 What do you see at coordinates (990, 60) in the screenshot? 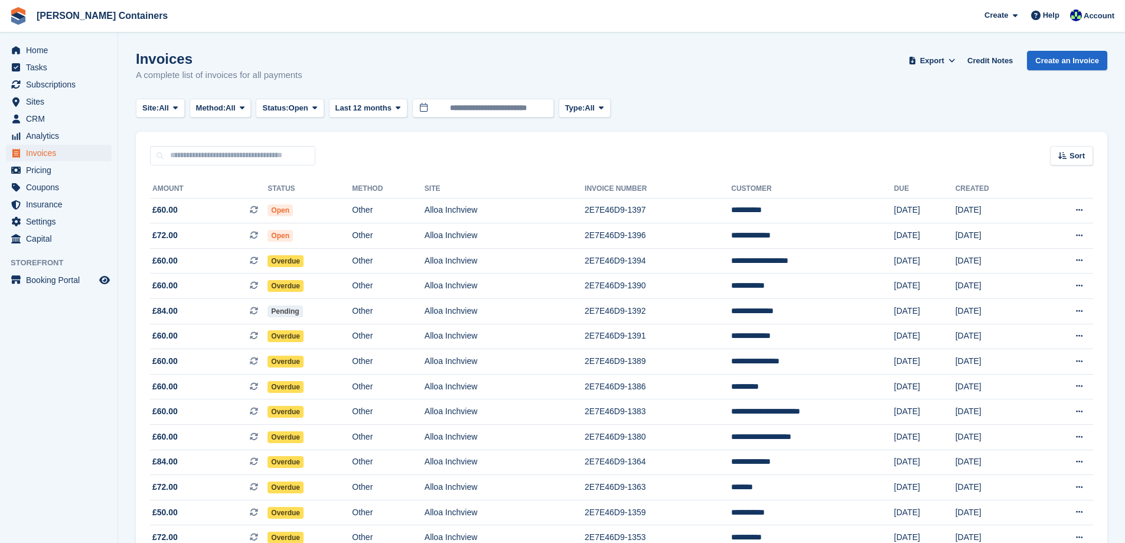
I see `a: Credit Notes` at bounding box center [990, 60].